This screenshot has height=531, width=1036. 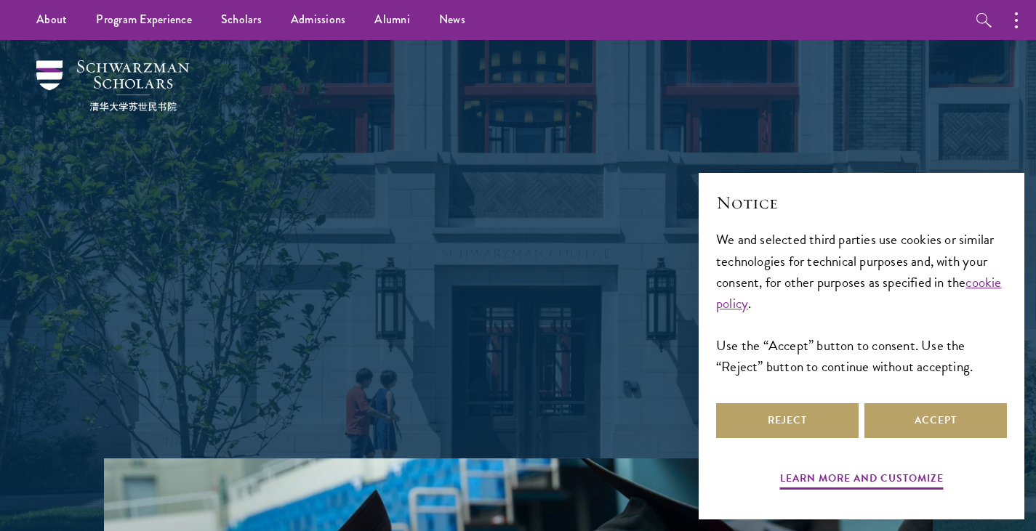 What do you see at coordinates (861, 302) in the screenshot?
I see `div: We and selected third parties use cookies or similar technologies for technical purposes and, wit...` at bounding box center [861, 302].